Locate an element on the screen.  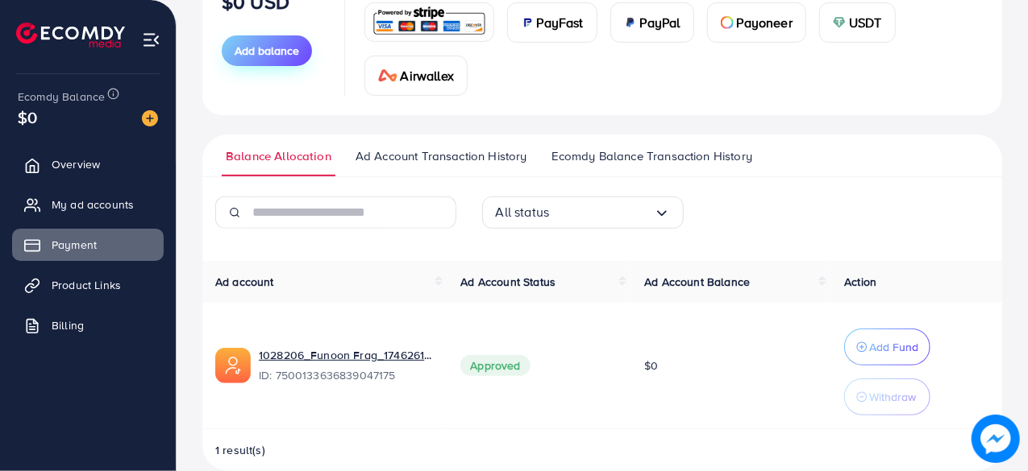
span: PayPal is located at coordinates (660, 23).